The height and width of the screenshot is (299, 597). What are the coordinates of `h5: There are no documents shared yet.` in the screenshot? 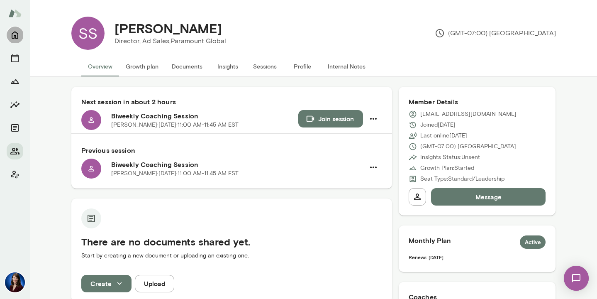 It's located at (231, 241).